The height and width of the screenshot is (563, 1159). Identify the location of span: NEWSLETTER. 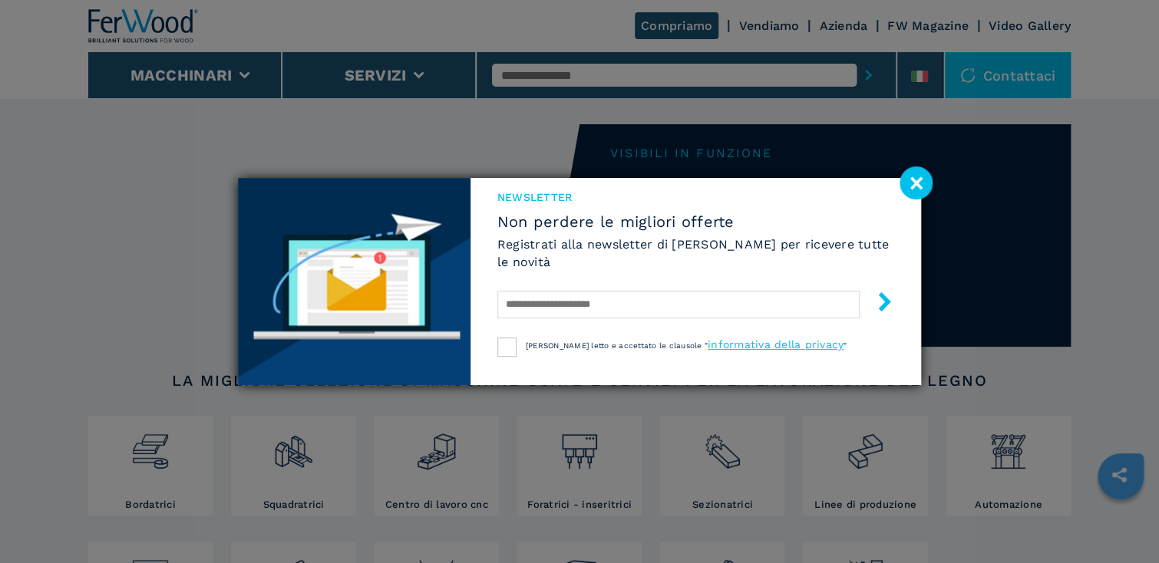
(696, 197).